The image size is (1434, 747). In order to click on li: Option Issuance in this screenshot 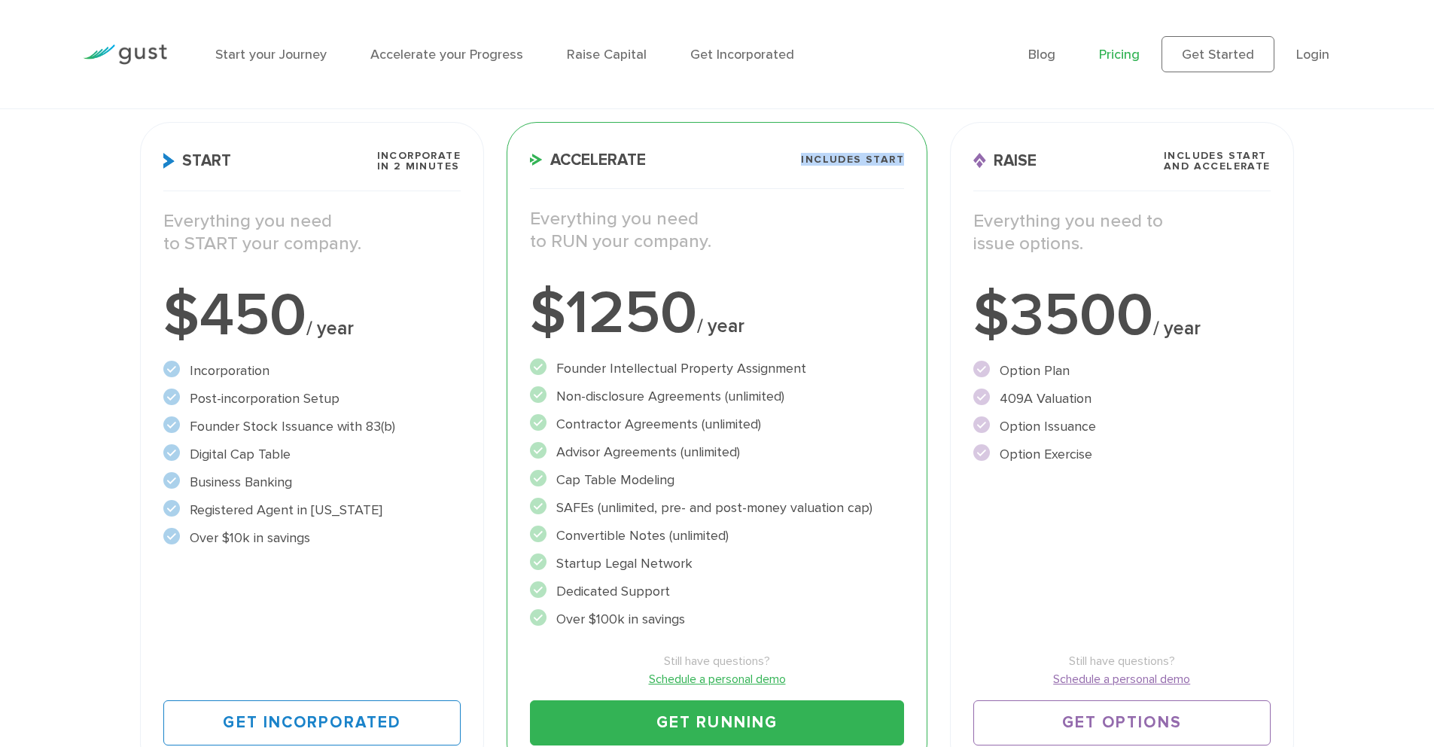, I will do `click(1122, 426)`.